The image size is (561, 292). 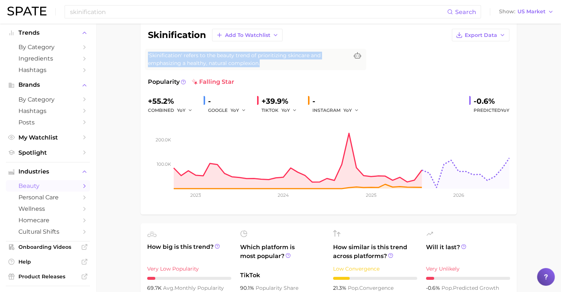 I want to click on input: Search here for a brand, industry, or ingredient, so click(x=258, y=12).